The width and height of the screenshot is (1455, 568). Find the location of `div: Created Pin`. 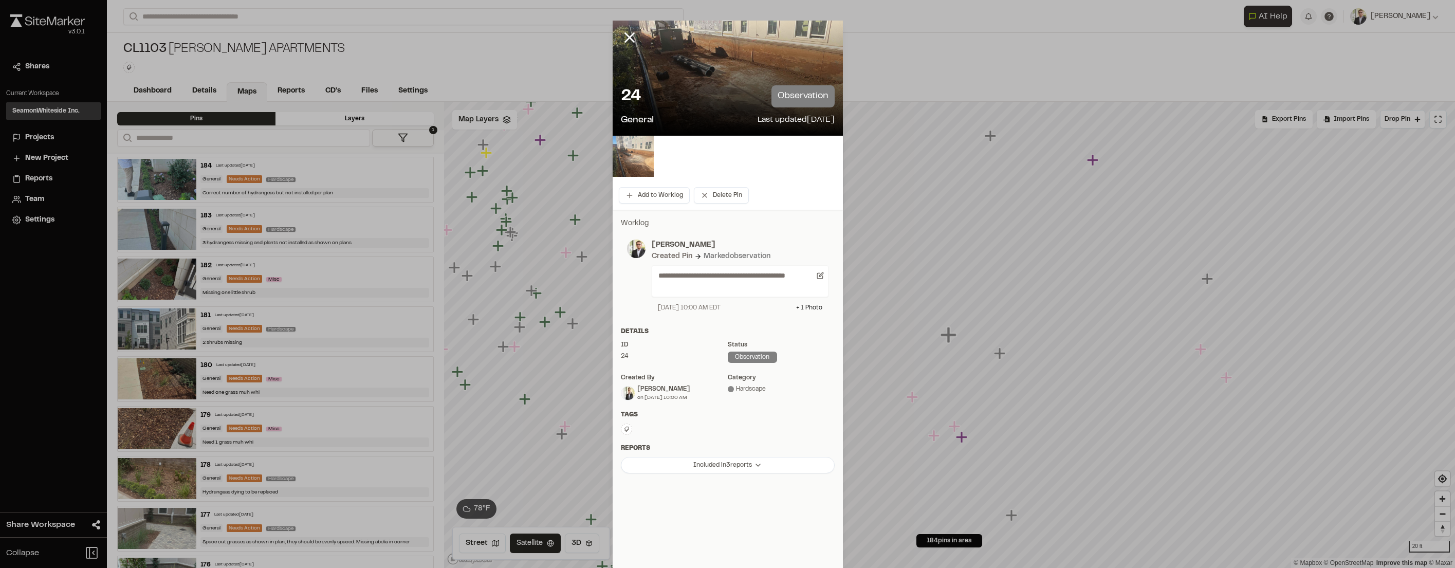

div: Created Pin is located at coordinates (672, 256).